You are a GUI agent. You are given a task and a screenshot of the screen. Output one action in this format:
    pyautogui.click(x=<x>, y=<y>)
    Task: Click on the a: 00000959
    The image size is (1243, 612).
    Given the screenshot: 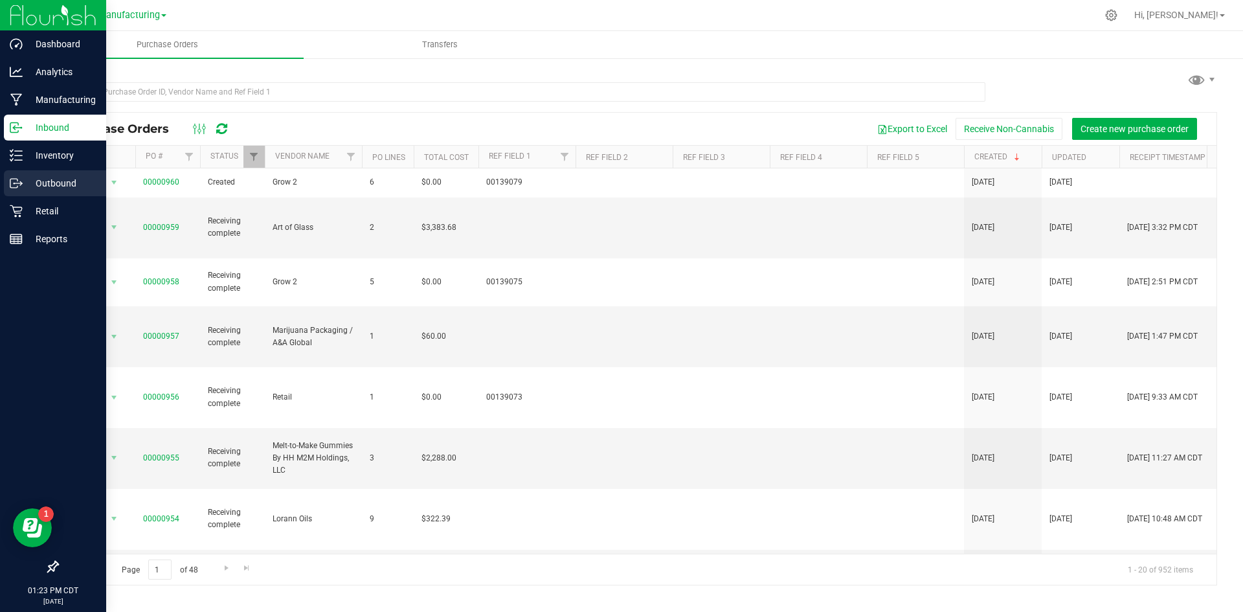 What is the action you would take?
    pyautogui.click(x=161, y=227)
    